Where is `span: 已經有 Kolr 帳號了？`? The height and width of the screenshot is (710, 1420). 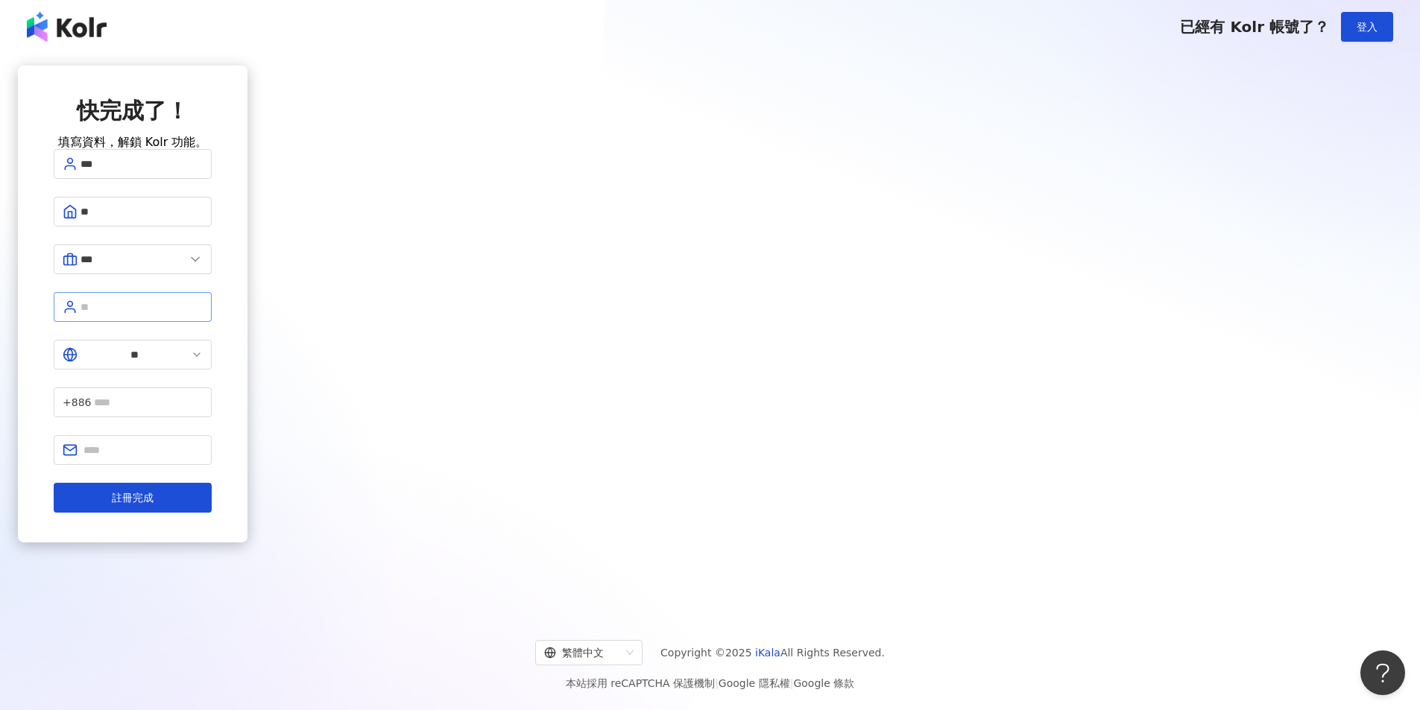 span: 已經有 Kolr 帳號了？ is located at coordinates (1255, 27).